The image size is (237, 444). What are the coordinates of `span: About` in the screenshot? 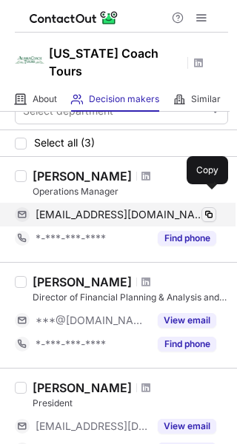 It's located at (44, 99).